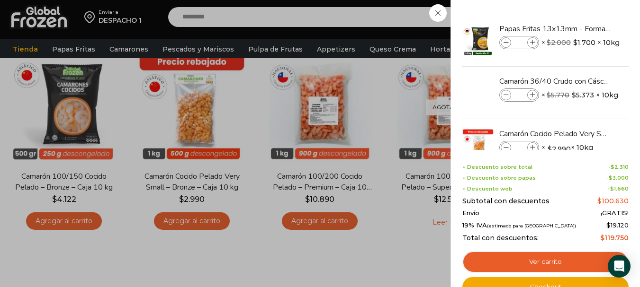 This screenshot has width=640, height=287. Describe the element at coordinates (584, 43) in the screenshot. I see `bdi: 1.700` at that location.